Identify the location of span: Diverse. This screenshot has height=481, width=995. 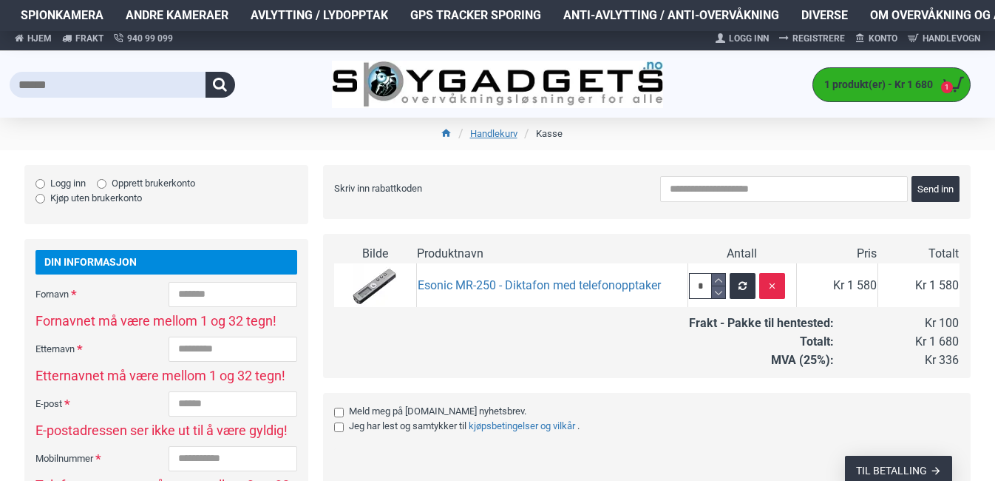
(825, 16).